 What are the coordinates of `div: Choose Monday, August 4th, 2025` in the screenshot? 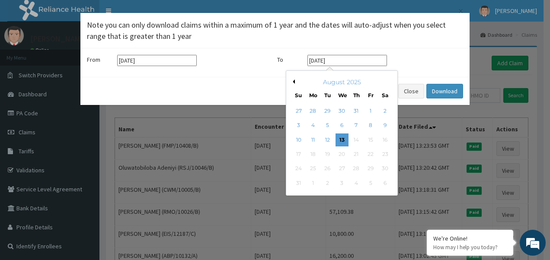 It's located at (313, 126).